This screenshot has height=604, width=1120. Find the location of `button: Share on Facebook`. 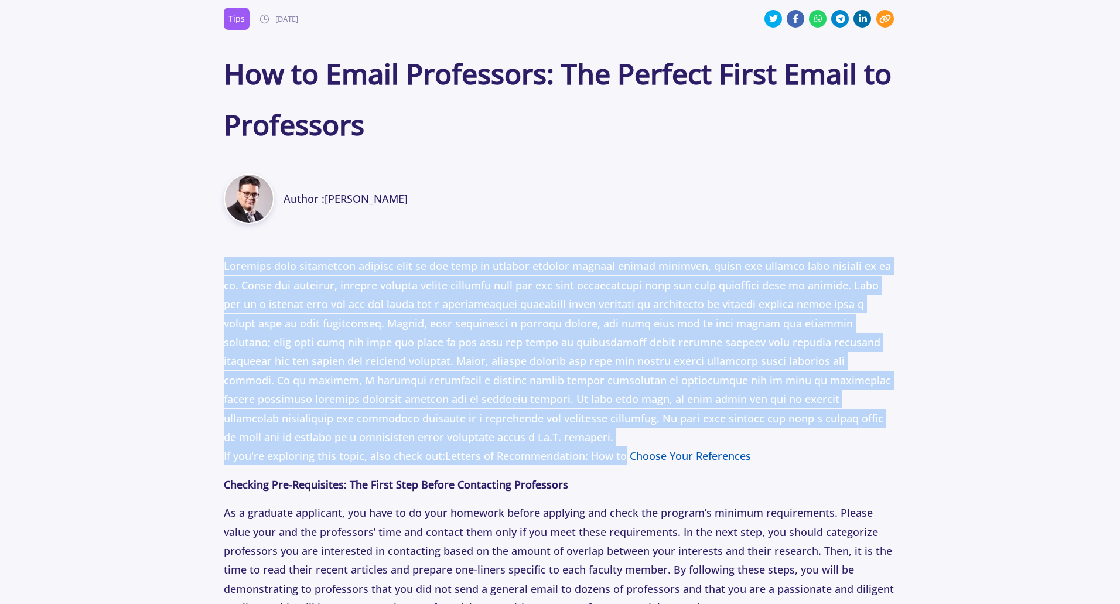

button: Share on Facebook is located at coordinates (796, 19).